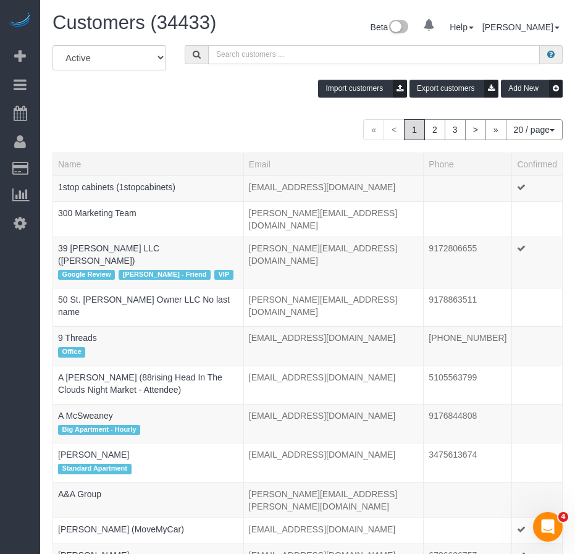 The image size is (575, 554). I want to click on a: 300 Marketing Team, so click(97, 213).